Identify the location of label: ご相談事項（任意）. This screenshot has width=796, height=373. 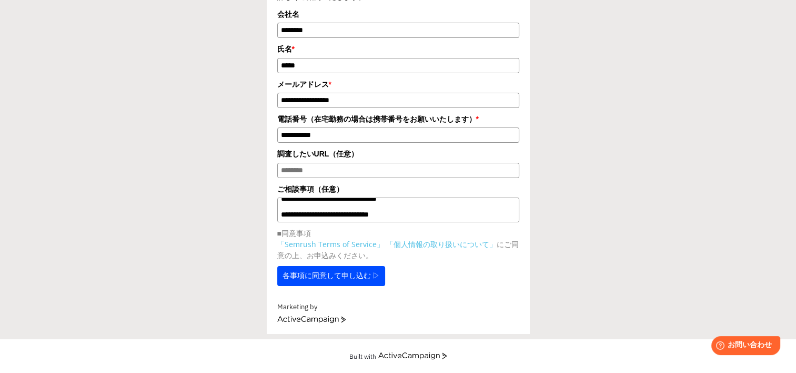
(398, 189).